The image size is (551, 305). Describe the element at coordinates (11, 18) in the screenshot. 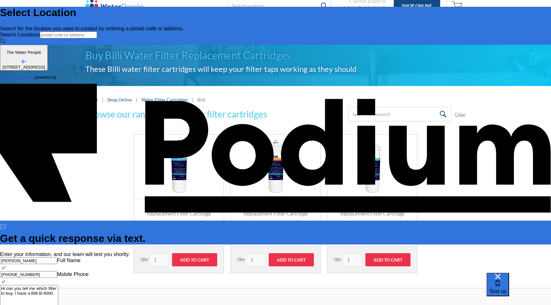

I see `span: Text us` at that location.